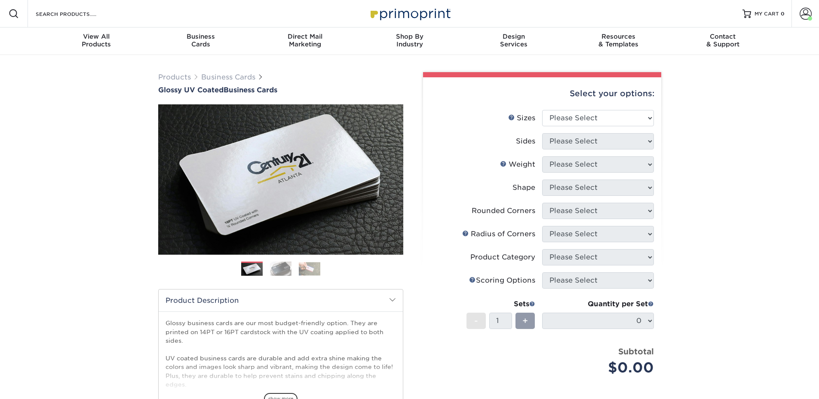 This screenshot has width=819, height=399. Describe the element at coordinates (521, 118) in the screenshot. I see `div: Sizes` at that location.